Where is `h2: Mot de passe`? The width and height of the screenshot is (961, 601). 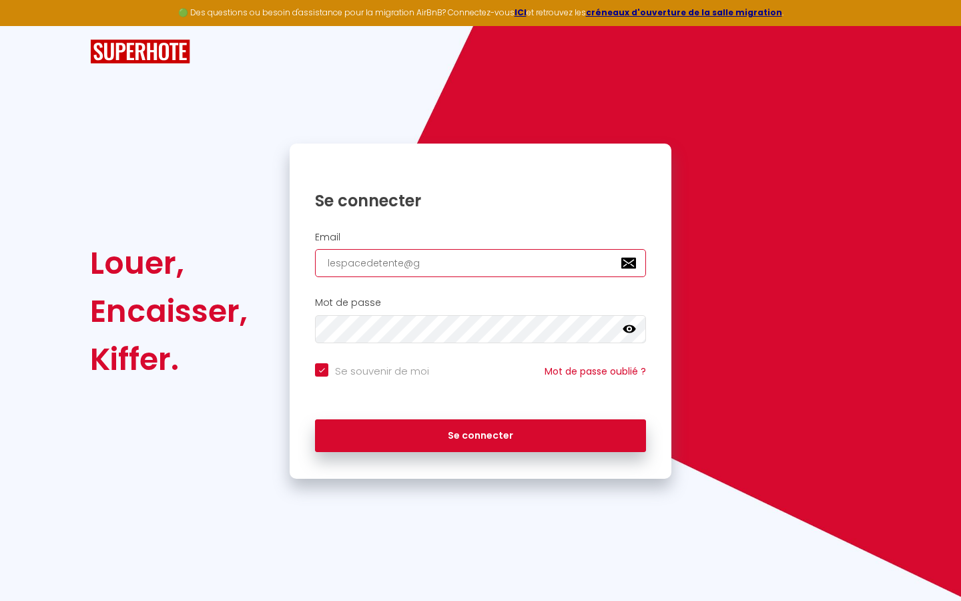 h2: Mot de passe is located at coordinates (481, 302).